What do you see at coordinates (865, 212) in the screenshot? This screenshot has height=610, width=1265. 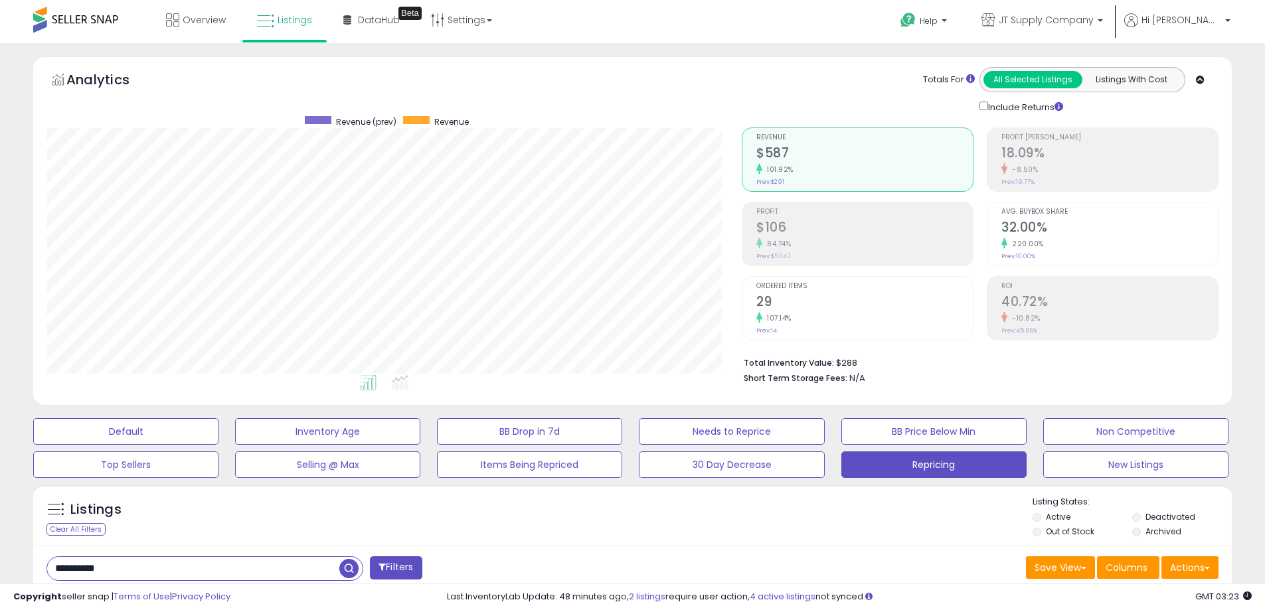 I see `span: Profit` at bounding box center [865, 212].